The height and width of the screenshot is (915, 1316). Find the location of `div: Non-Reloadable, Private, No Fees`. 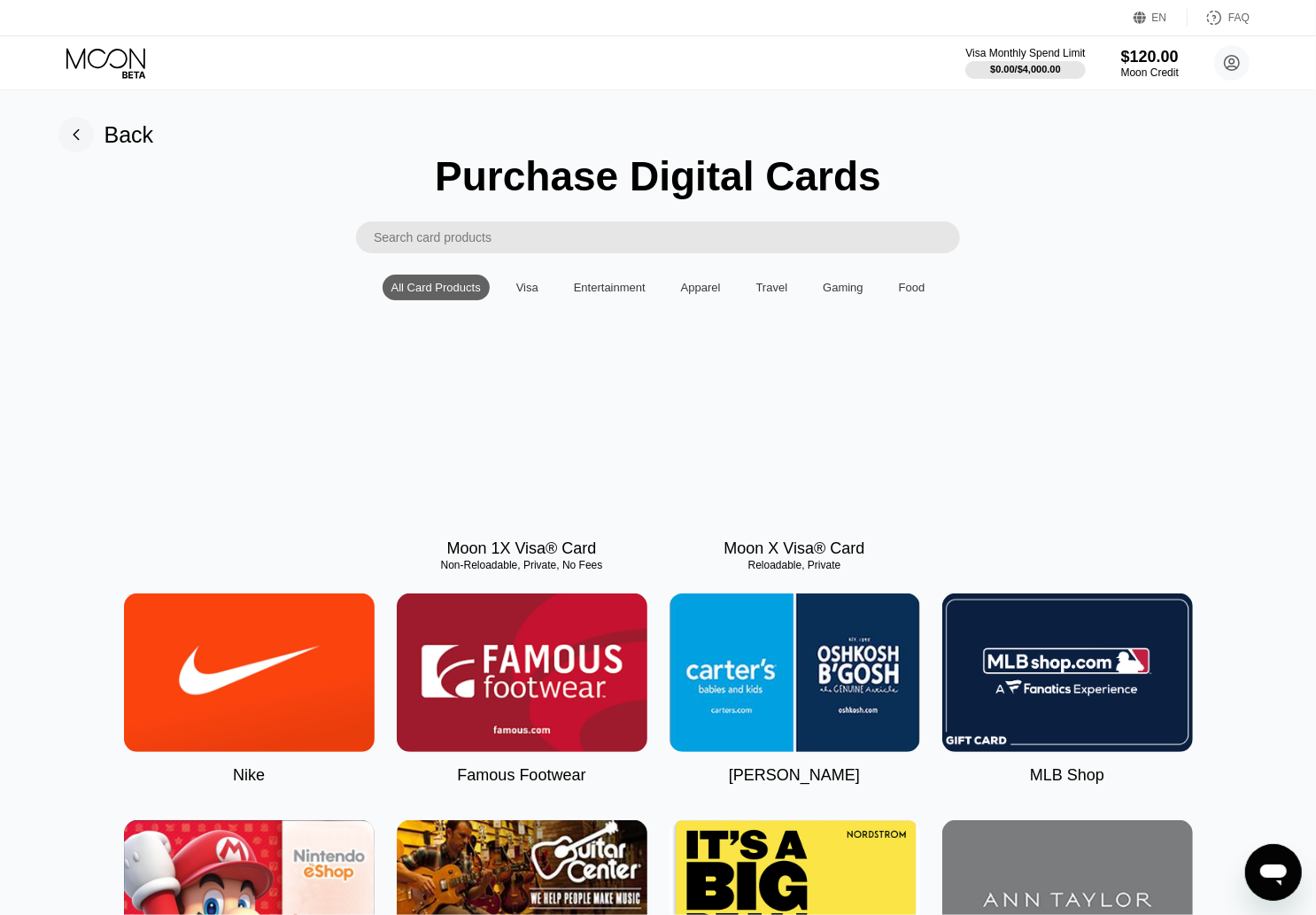

div: Non-Reloadable, Private, No Fees is located at coordinates (522, 566).